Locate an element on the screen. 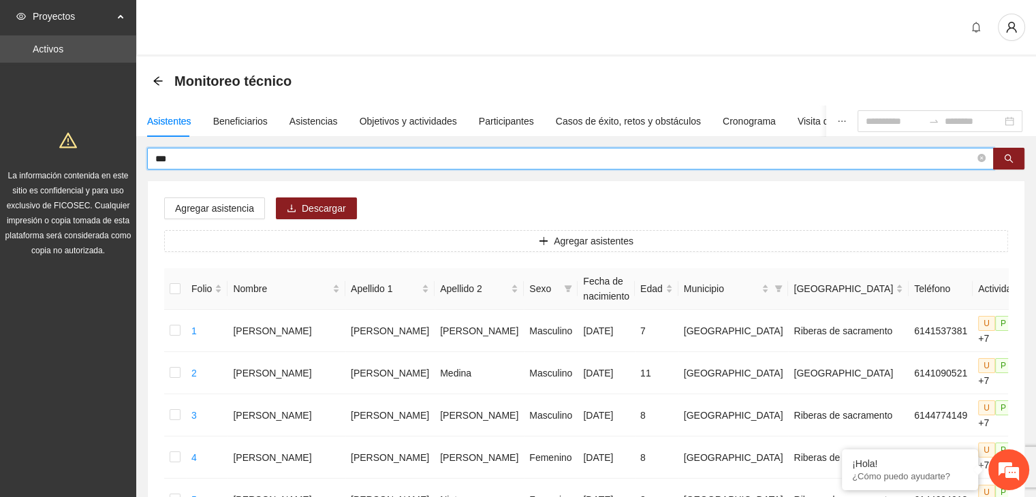  span: search is located at coordinates (1009, 159).